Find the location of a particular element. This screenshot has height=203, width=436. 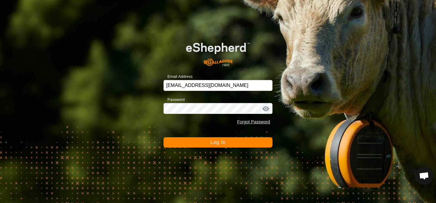

img: E-shepherd Logo is located at coordinates (218, 52).